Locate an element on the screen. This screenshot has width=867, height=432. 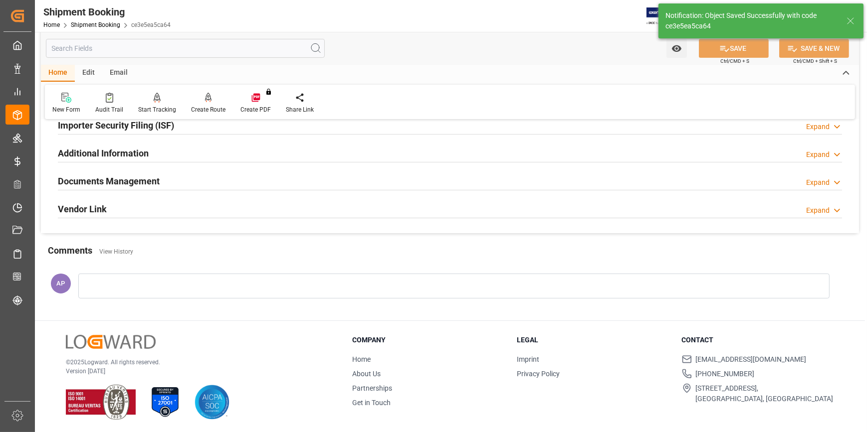
input: Search Fields is located at coordinates (185, 48).